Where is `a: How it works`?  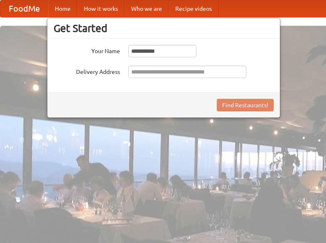 a: How it works is located at coordinates (101, 9).